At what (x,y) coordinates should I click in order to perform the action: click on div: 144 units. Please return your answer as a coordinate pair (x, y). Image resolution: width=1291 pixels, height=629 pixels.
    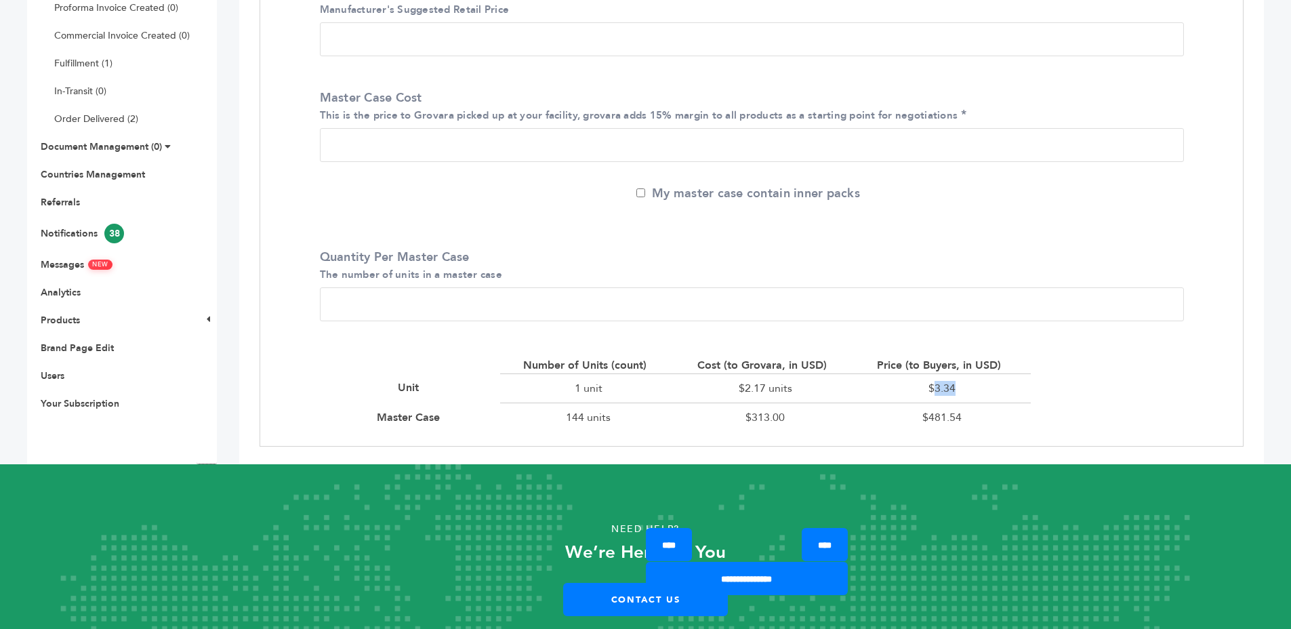
    Looking at the image, I should click on (588, 417).